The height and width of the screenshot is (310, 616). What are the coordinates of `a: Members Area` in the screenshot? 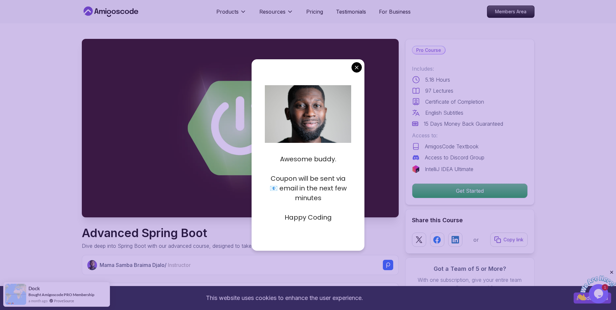 It's located at (511, 12).